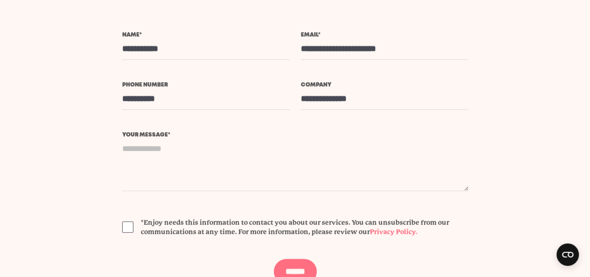 The width and height of the screenshot is (590, 277). Describe the element at coordinates (384, 35) in the screenshot. I see `label: Email` at that location.